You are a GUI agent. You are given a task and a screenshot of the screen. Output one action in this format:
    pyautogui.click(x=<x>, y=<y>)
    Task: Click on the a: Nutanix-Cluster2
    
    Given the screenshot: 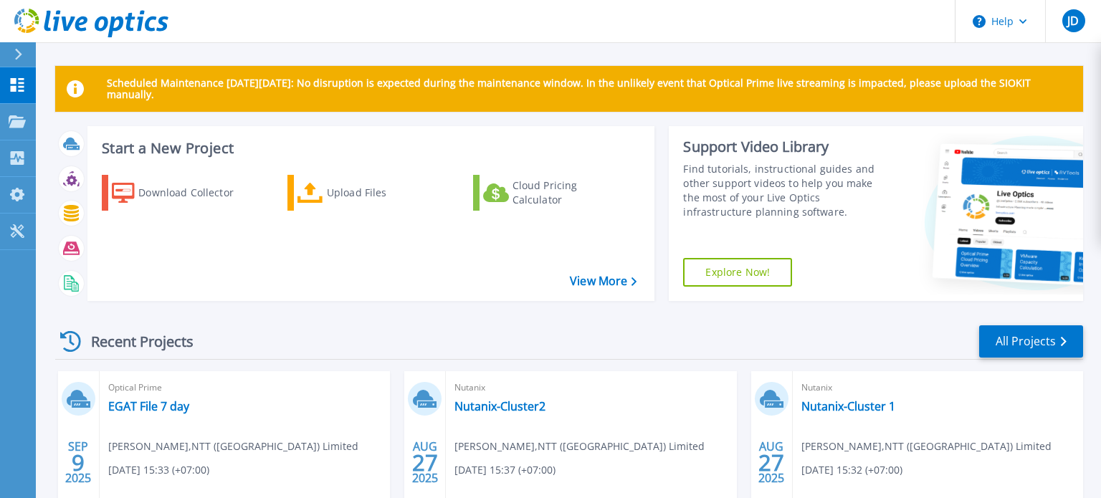 What is the action you would take?
    pyautogui.click(x=500, y=407)
    